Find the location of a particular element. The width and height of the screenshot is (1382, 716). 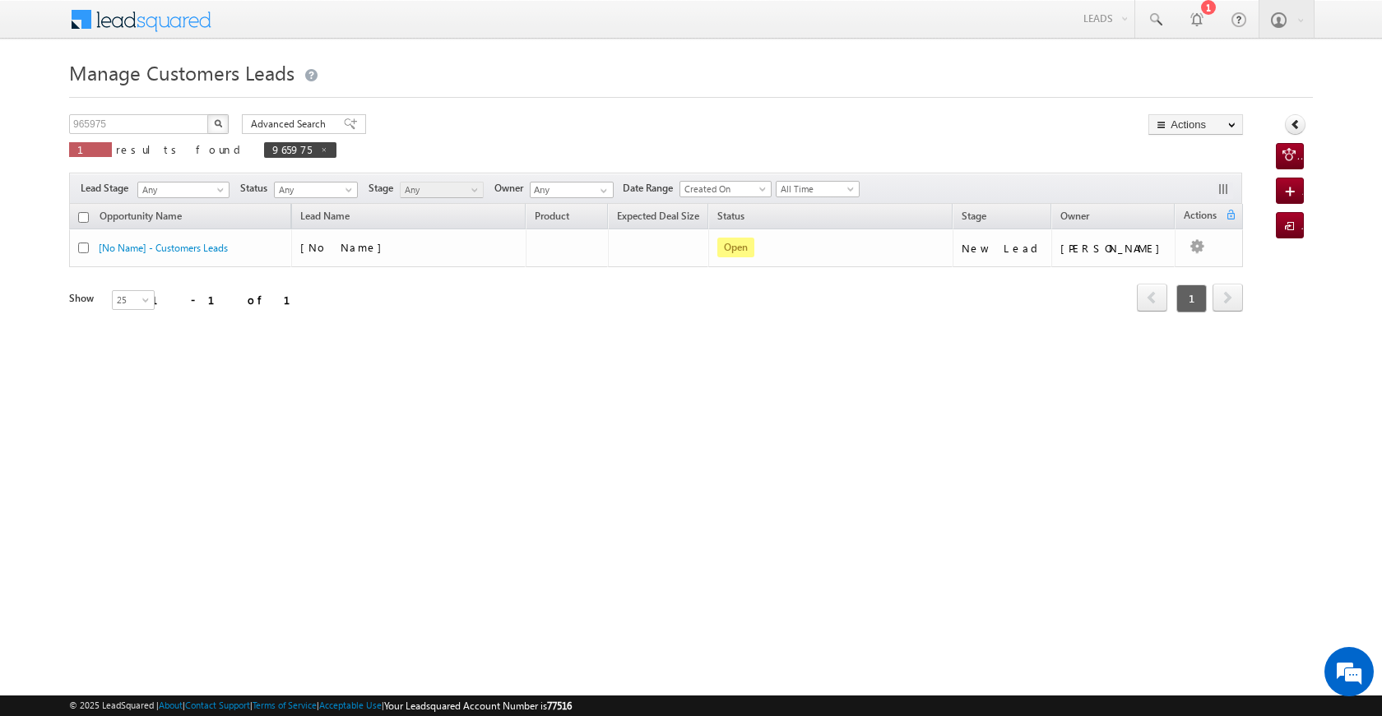

span: Manage Customers Leads is located at coordinates (182, 72).